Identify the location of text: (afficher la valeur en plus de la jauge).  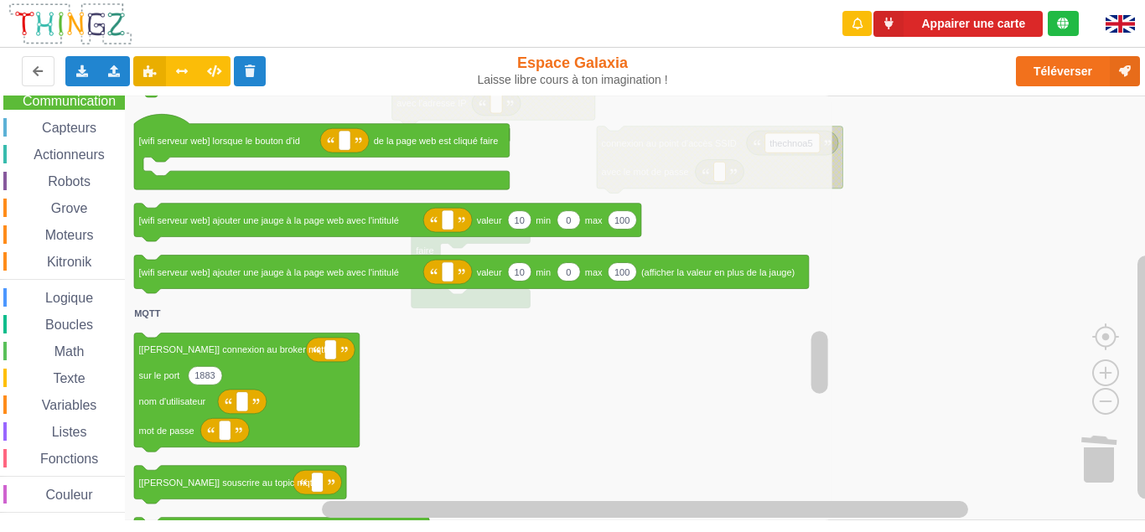
(718, 272).